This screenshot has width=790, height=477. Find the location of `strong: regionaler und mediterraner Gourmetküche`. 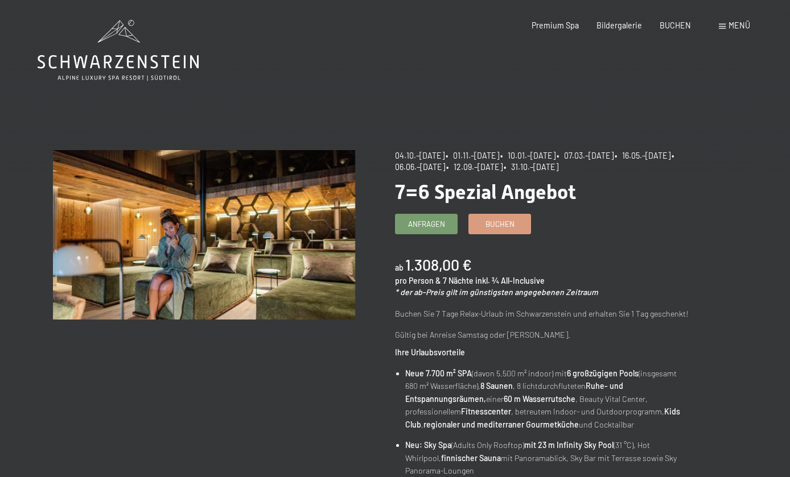

strong: regionaler und mediterraner Gourmetküche is located at coordinates (501, 425).